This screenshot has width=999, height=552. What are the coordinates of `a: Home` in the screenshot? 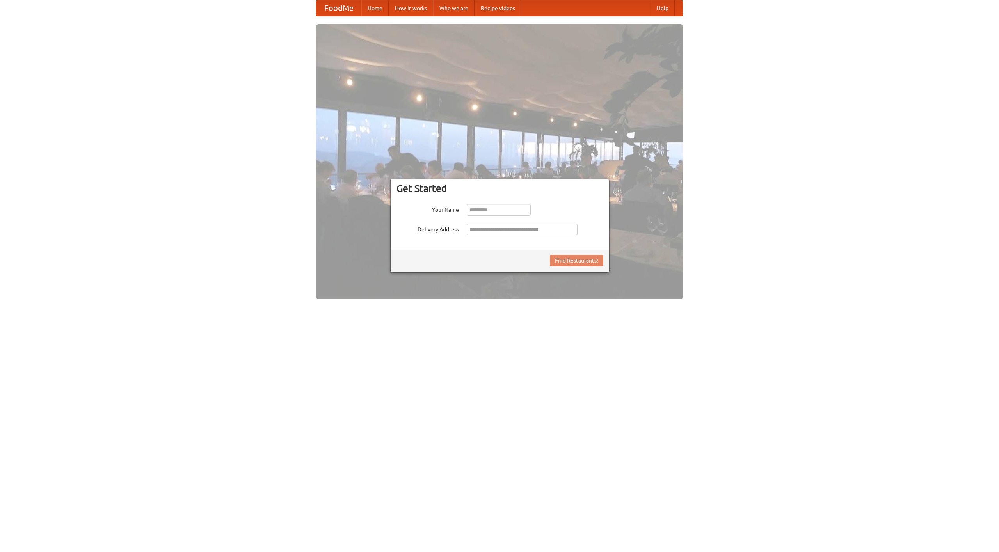 It's located at (375, 8).